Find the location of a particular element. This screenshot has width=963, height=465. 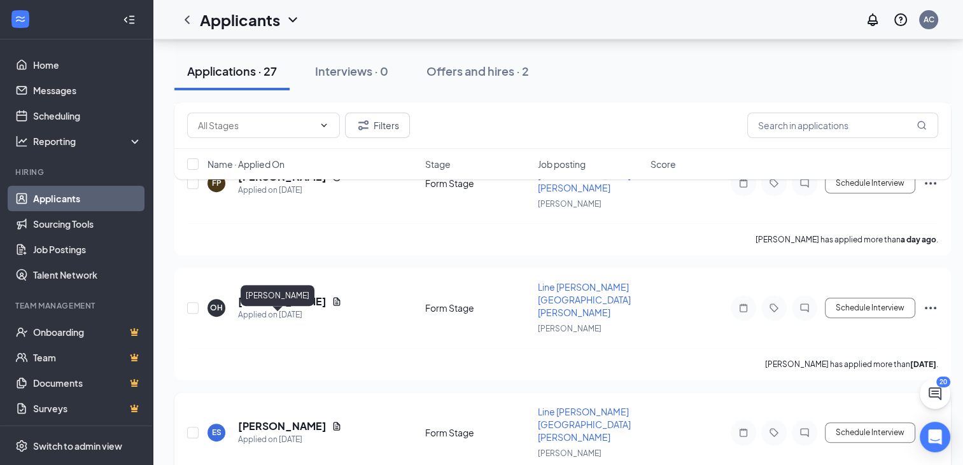

b: a day ago is located at coordinates (918, 239).